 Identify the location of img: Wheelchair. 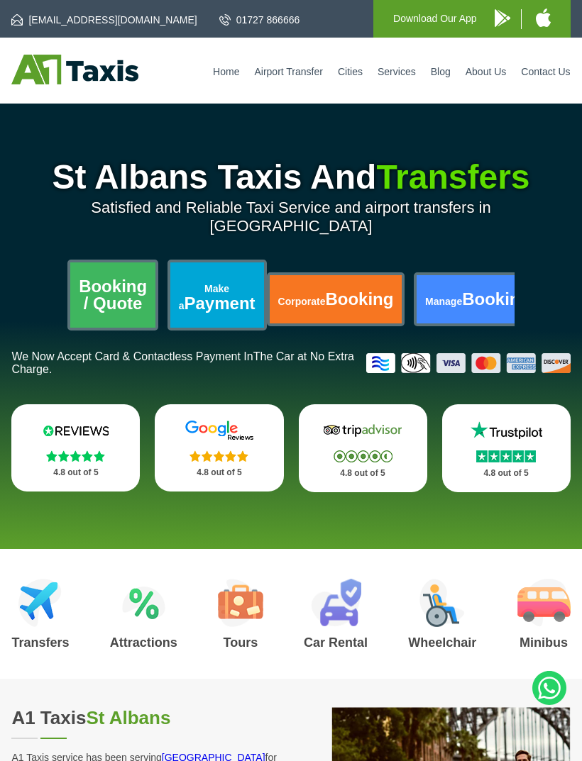
(442, 603).